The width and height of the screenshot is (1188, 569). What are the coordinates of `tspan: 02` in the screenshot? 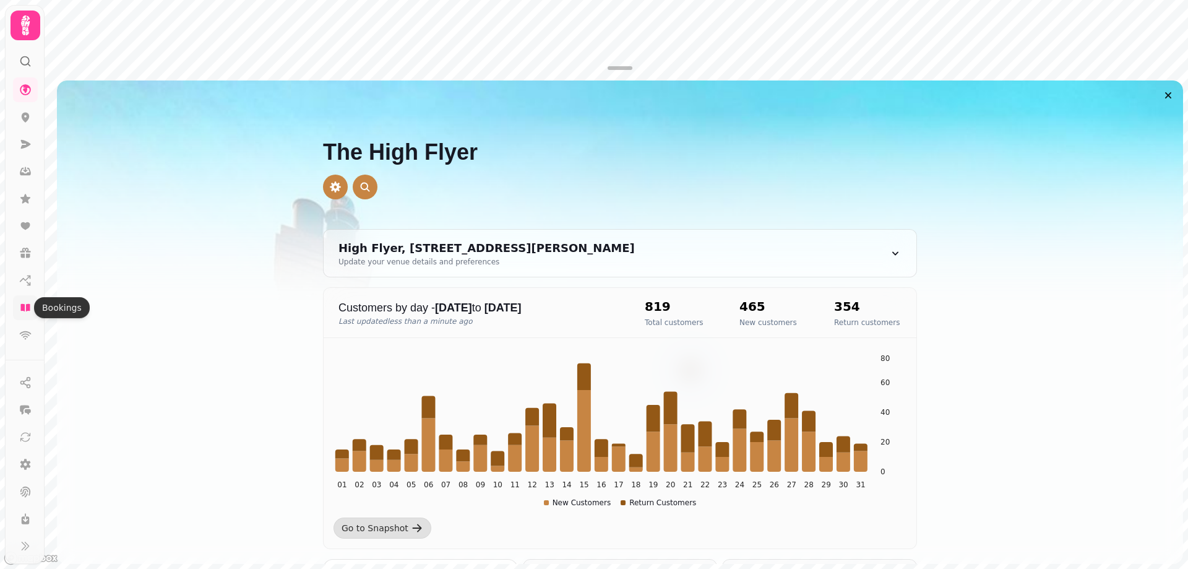 It's located at (359, 485).